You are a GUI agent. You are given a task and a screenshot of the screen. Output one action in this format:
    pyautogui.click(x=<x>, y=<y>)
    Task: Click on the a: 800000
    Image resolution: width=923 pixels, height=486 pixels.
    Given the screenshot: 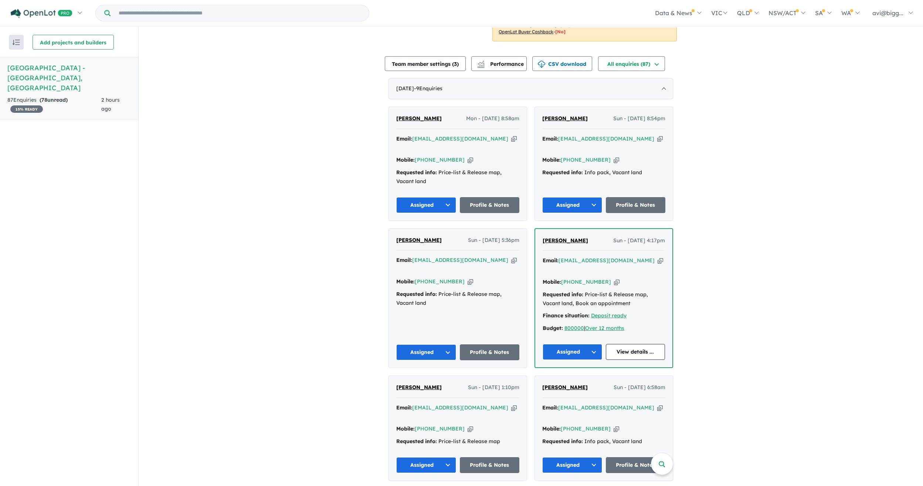 What is the action you would take?
    pyautogui.click(x=574, y=328)
    